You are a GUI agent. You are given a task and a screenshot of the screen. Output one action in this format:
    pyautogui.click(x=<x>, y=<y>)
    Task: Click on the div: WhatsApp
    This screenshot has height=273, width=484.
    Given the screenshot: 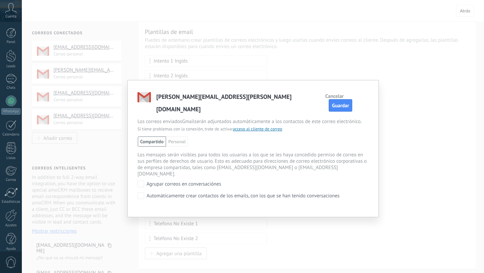 What is the action you would take?
    pyautogui.click(x=11, y=111)
    